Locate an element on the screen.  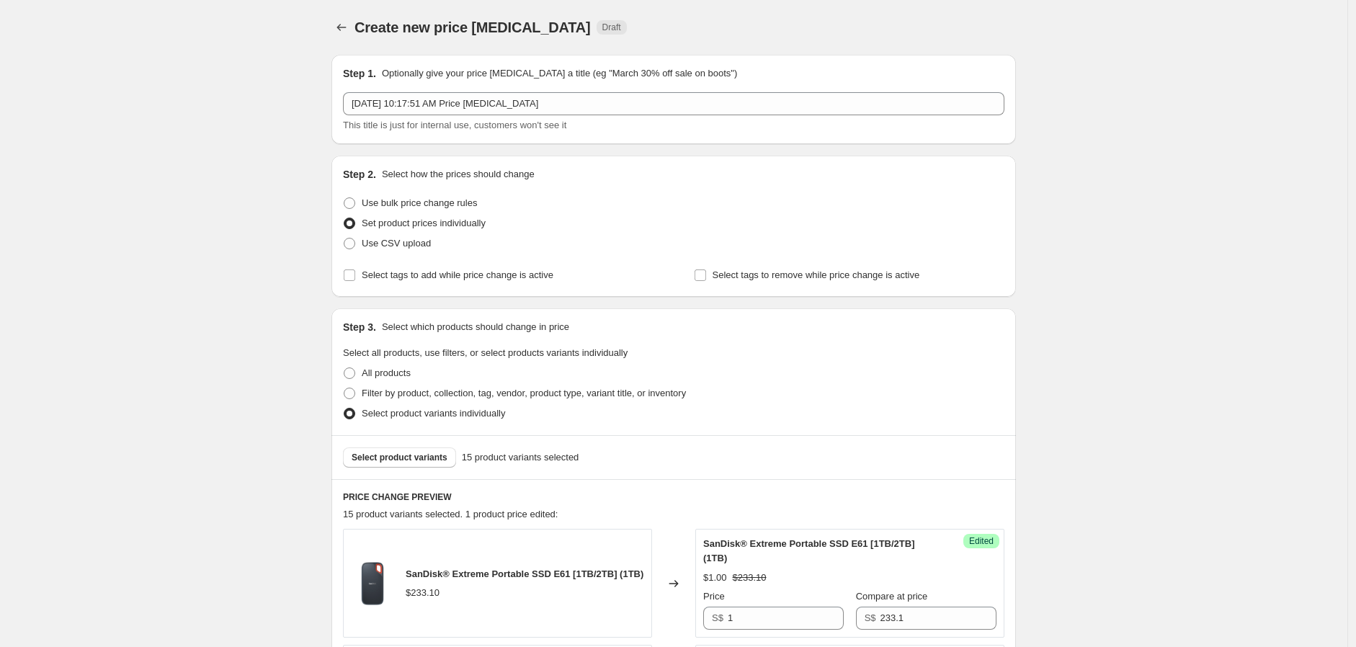
strike: $233.10 is located at coordinates (750, 578).